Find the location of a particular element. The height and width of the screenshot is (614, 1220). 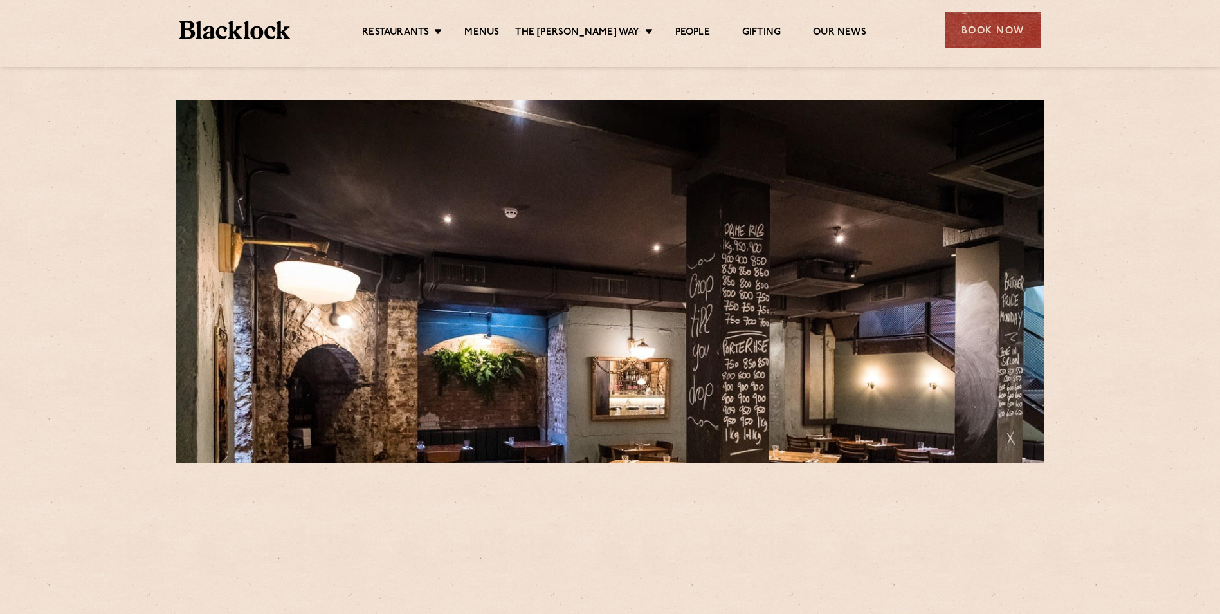

div: Book Now is located at coordinates (993, 30).